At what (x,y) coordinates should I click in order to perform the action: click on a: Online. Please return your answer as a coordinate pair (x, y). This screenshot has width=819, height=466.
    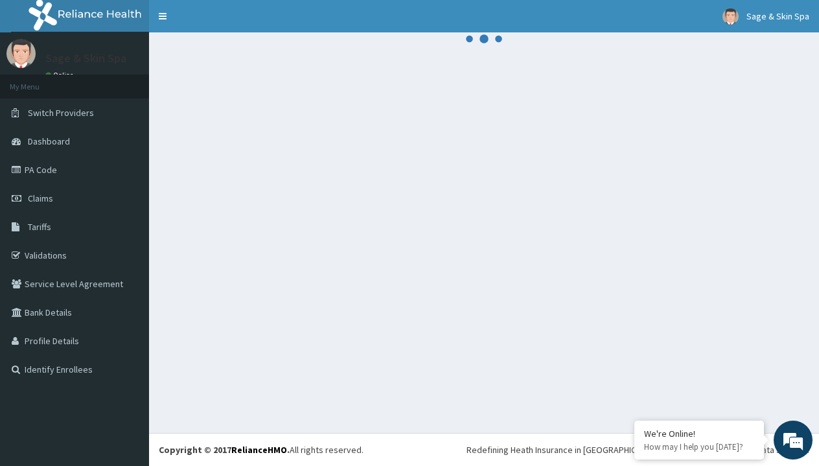
    Looking at the image, I should click on (61, 75).